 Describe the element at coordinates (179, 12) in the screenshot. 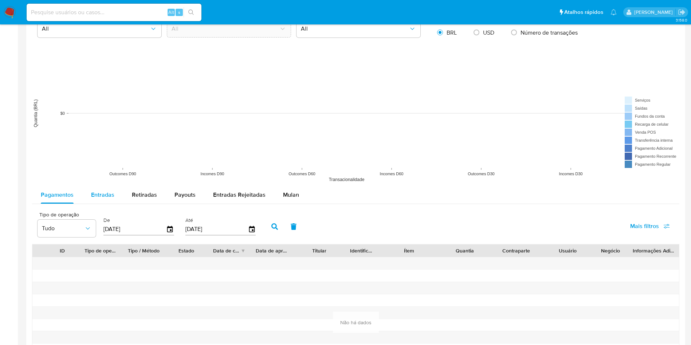

I see `span: s` at that location.